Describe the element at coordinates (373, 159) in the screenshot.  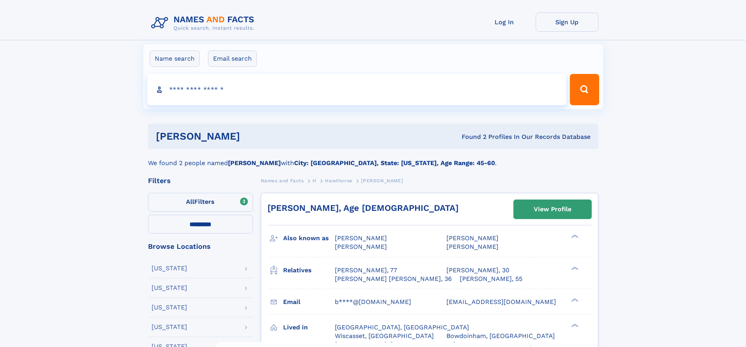
I see `div: We found 2 people named with .` at that location.